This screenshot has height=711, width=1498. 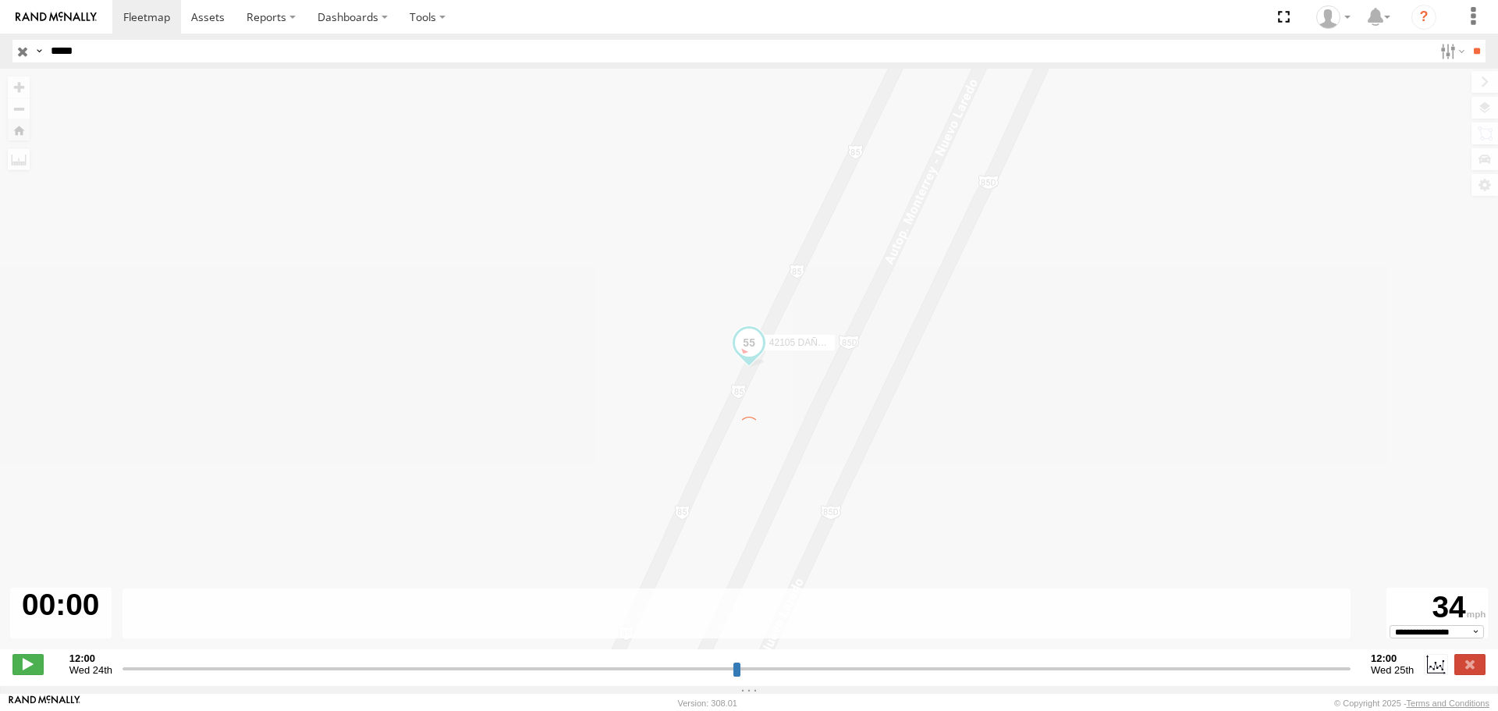 I want to click on div: Caseta Laredo TX, so click(x=1334, y=17).